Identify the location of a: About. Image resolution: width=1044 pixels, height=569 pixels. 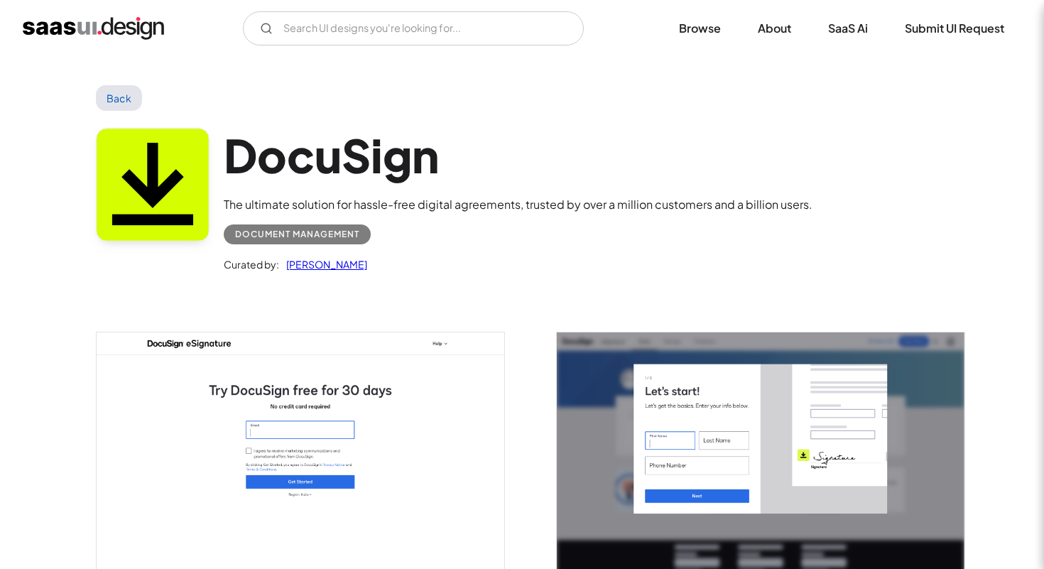
(774, 28).